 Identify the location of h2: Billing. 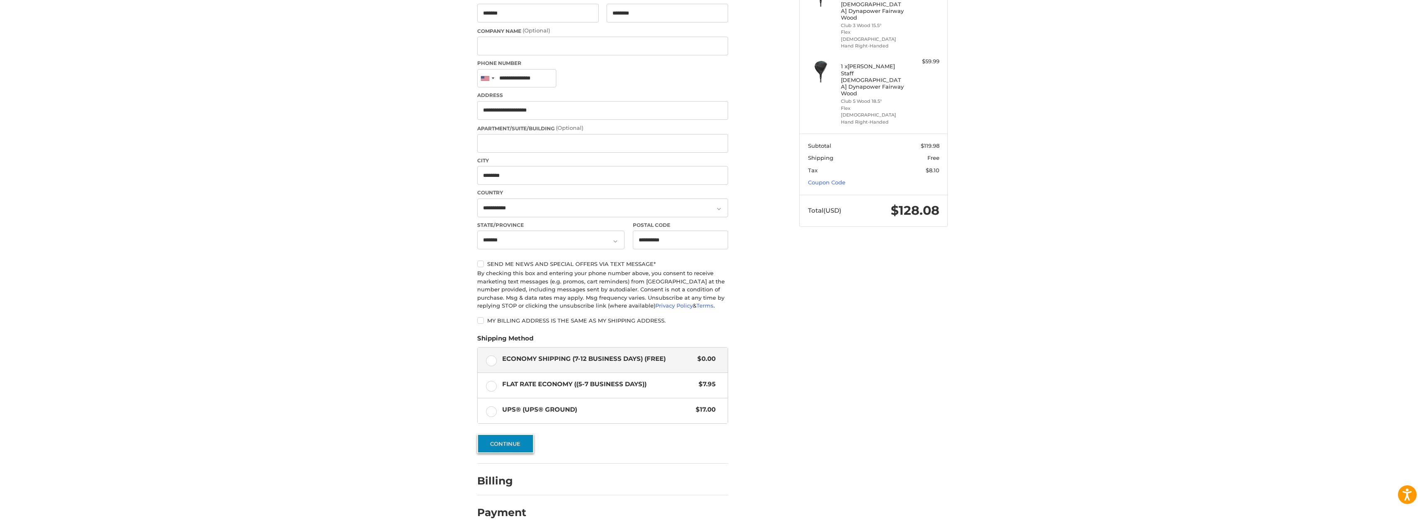
(501, 480).